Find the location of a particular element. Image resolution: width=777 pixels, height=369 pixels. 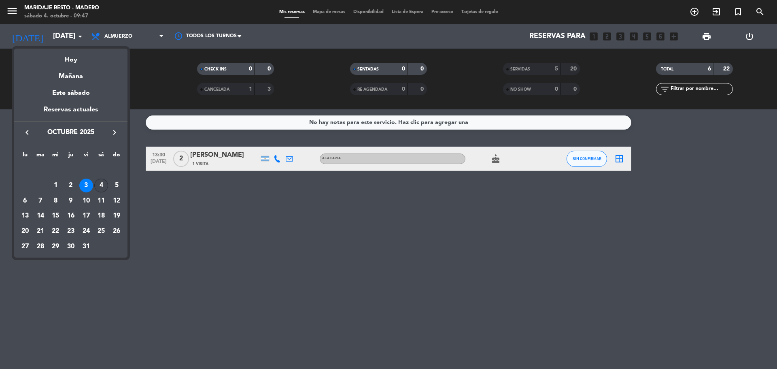

div: 1 is located at coordinates (55, 185).